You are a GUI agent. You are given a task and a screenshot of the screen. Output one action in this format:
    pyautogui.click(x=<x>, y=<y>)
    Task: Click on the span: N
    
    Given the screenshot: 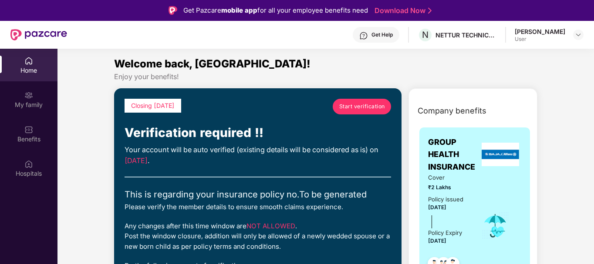 What is the action you would take?
    pyautogui.click(x=425, y=35)
    